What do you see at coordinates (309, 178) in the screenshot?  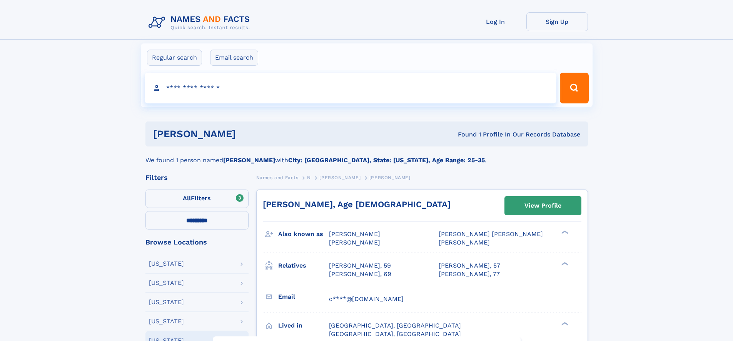 I see `span: N` at bounding box center [309, 178].